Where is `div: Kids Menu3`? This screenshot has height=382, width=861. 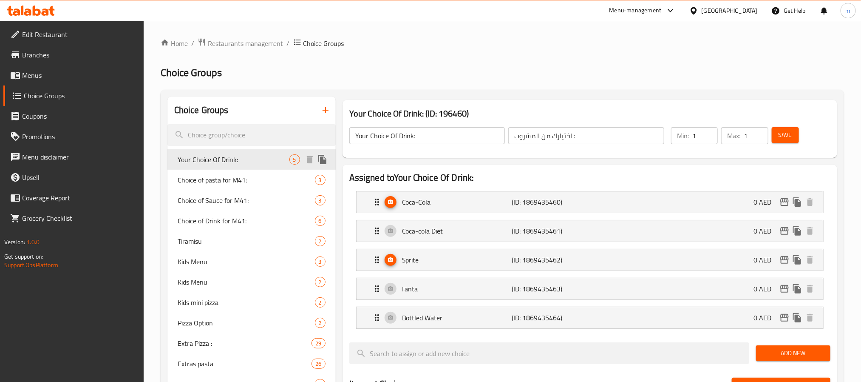
div: Kids Menu3 is located at coordinates (252, 261).